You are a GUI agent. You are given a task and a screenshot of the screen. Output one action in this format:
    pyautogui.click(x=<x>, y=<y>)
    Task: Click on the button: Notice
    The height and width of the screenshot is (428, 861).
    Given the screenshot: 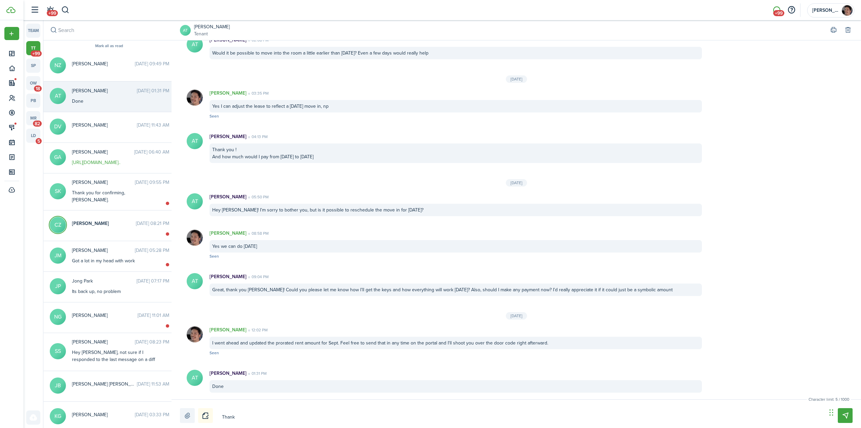 What is the action you would take?
    pyautogui.click(x=206, y=415)
    